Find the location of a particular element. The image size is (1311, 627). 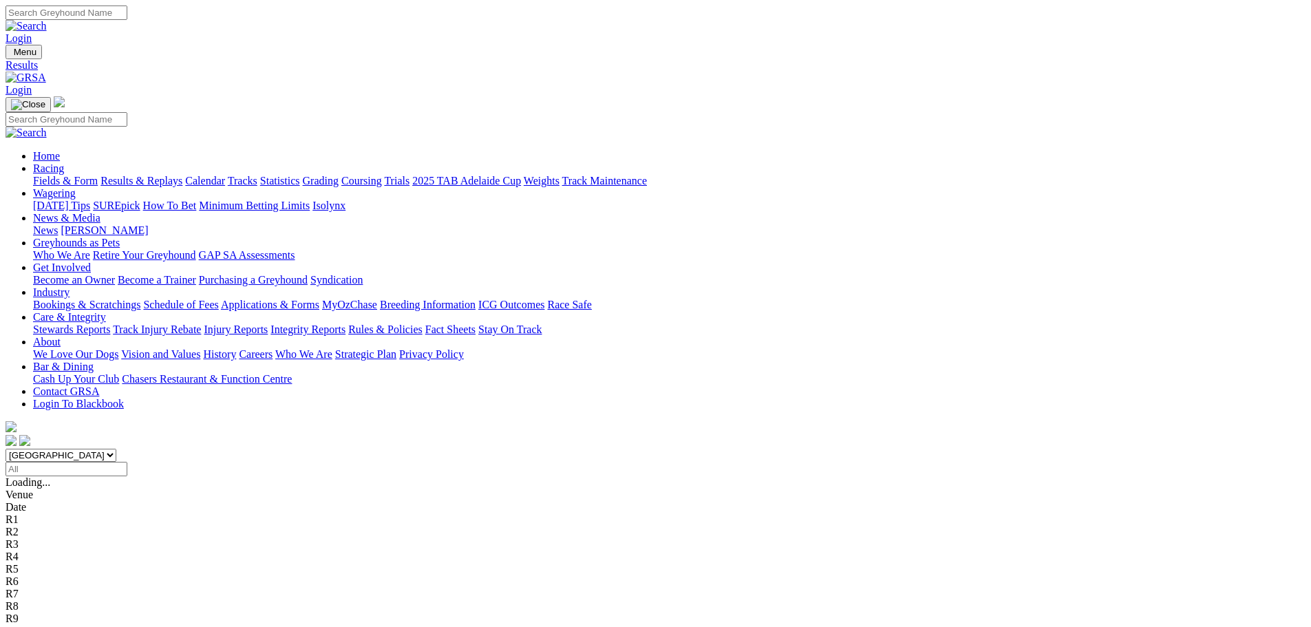

img: GRSA is located at coordinates (25, 78).